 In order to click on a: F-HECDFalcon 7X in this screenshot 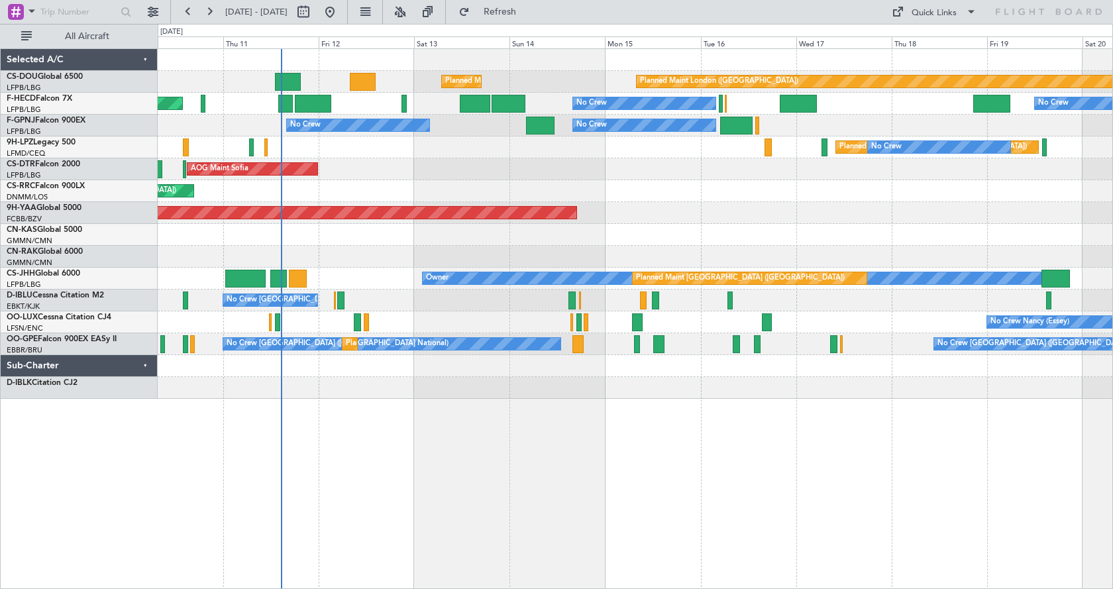, I will do `click(39, 99)`.